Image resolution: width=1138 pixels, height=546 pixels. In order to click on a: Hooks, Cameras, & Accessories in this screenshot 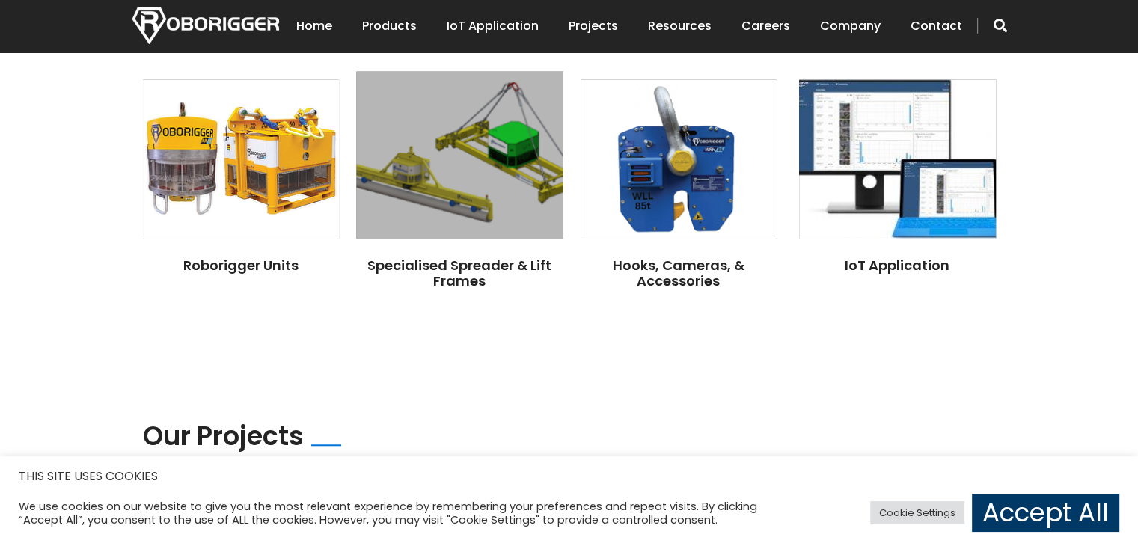, I will do `click(679, 273)`.